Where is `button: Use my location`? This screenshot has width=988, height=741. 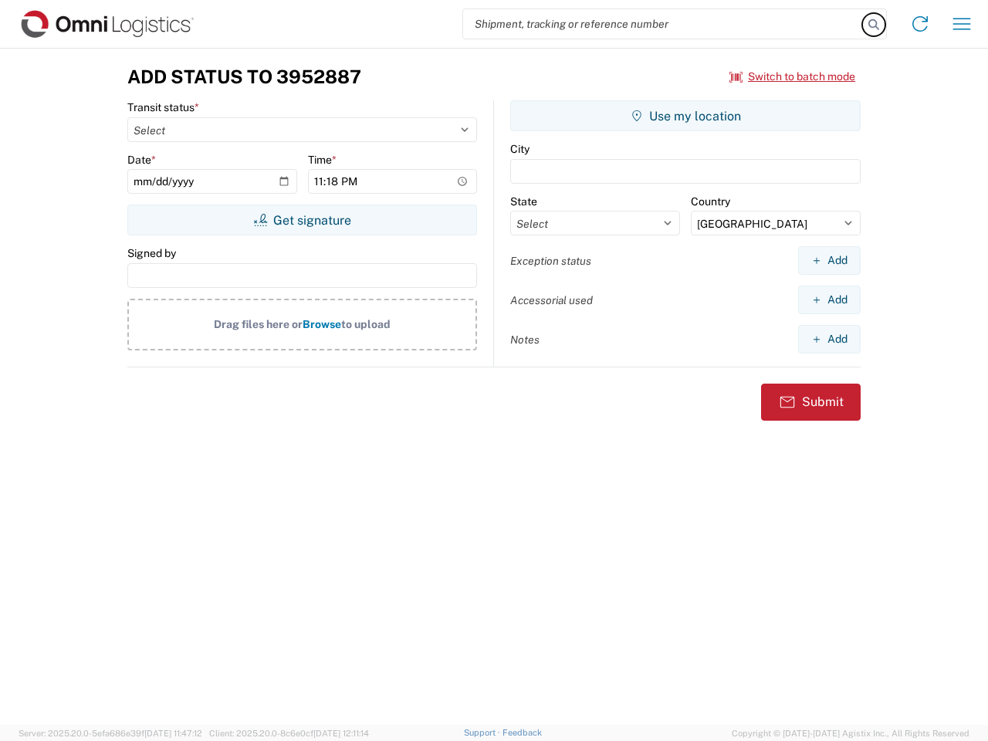 button: Use my location is located at coordinates (686, 116).